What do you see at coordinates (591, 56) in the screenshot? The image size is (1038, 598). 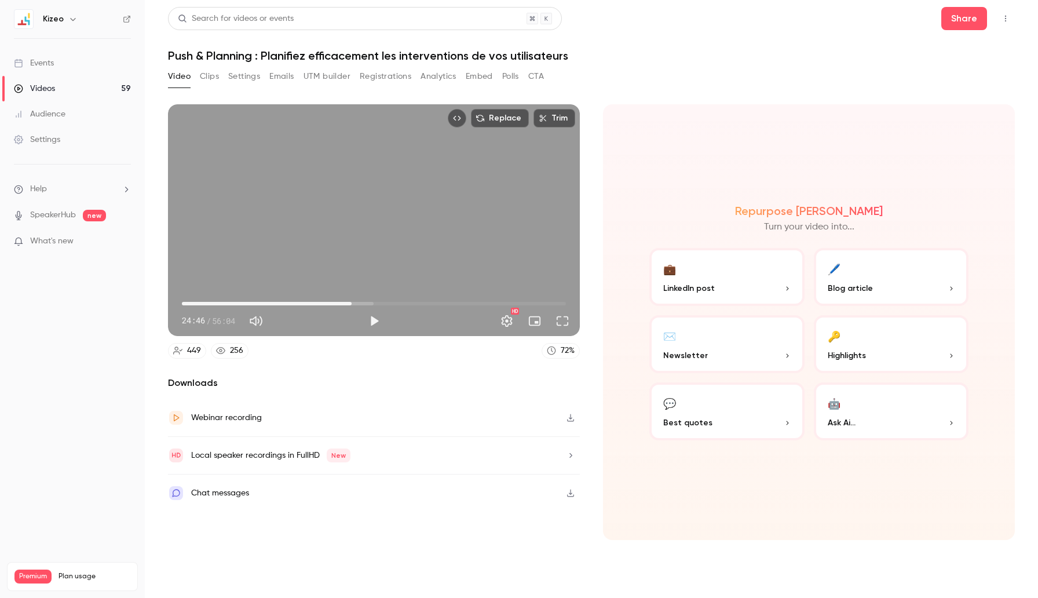 I see `h1: Push & Planning : Planifiez efficacement les interventions de vos utilisateurs` at bounding box center [591, 56].